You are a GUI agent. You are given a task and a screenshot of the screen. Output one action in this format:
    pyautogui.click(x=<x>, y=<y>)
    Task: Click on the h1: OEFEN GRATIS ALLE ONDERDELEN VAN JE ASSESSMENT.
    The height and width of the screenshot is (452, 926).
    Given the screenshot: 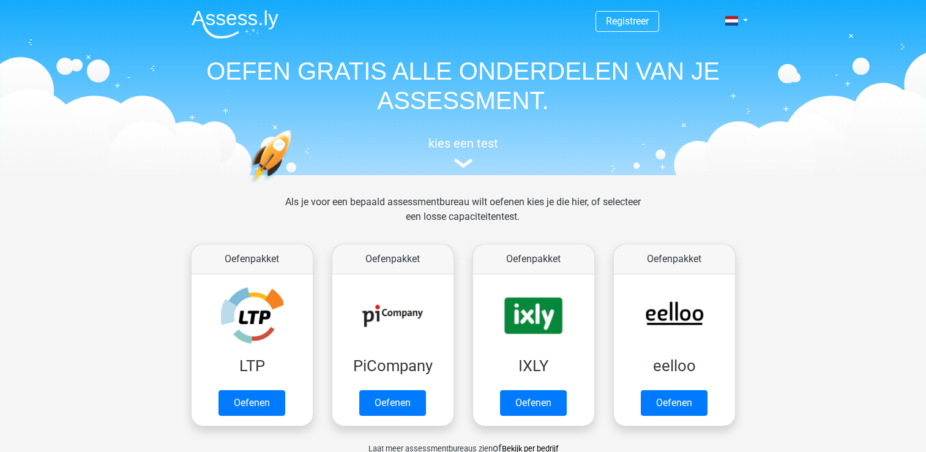 What is the action you would take?
    pyautogui.click(x=463, y=86)
    